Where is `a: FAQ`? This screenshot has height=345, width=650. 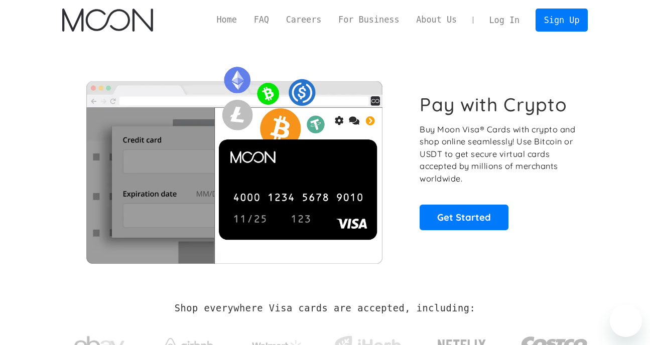
a: FAQ is located at coordinates (262, 20).